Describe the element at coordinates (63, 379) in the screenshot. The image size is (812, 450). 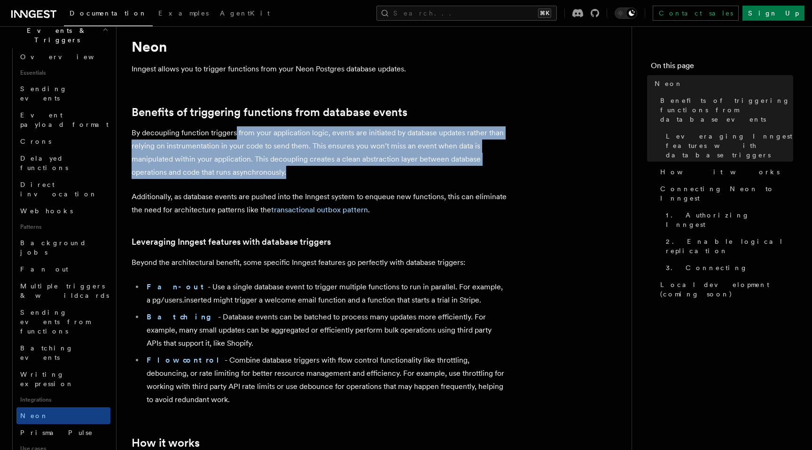
I see `a: Writing expression` at that location.